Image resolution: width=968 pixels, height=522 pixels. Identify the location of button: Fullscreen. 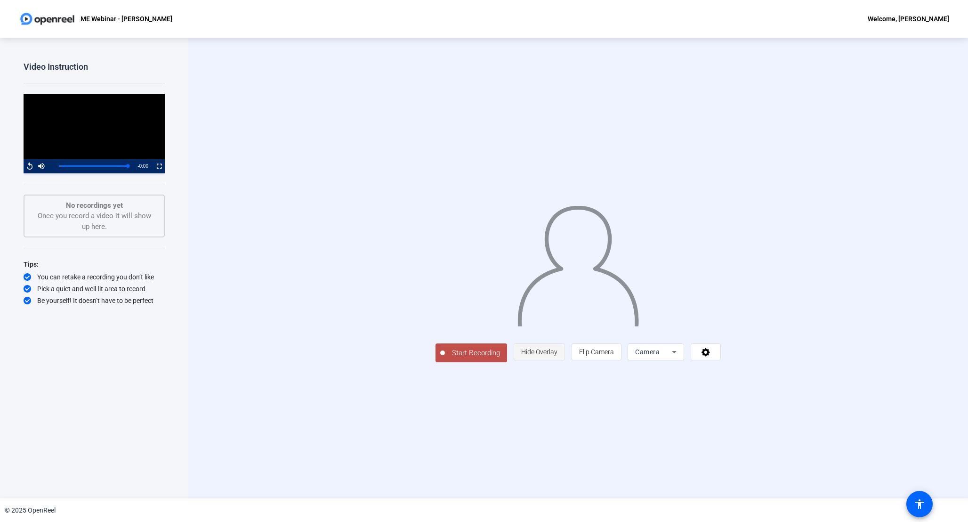
(159, 166).